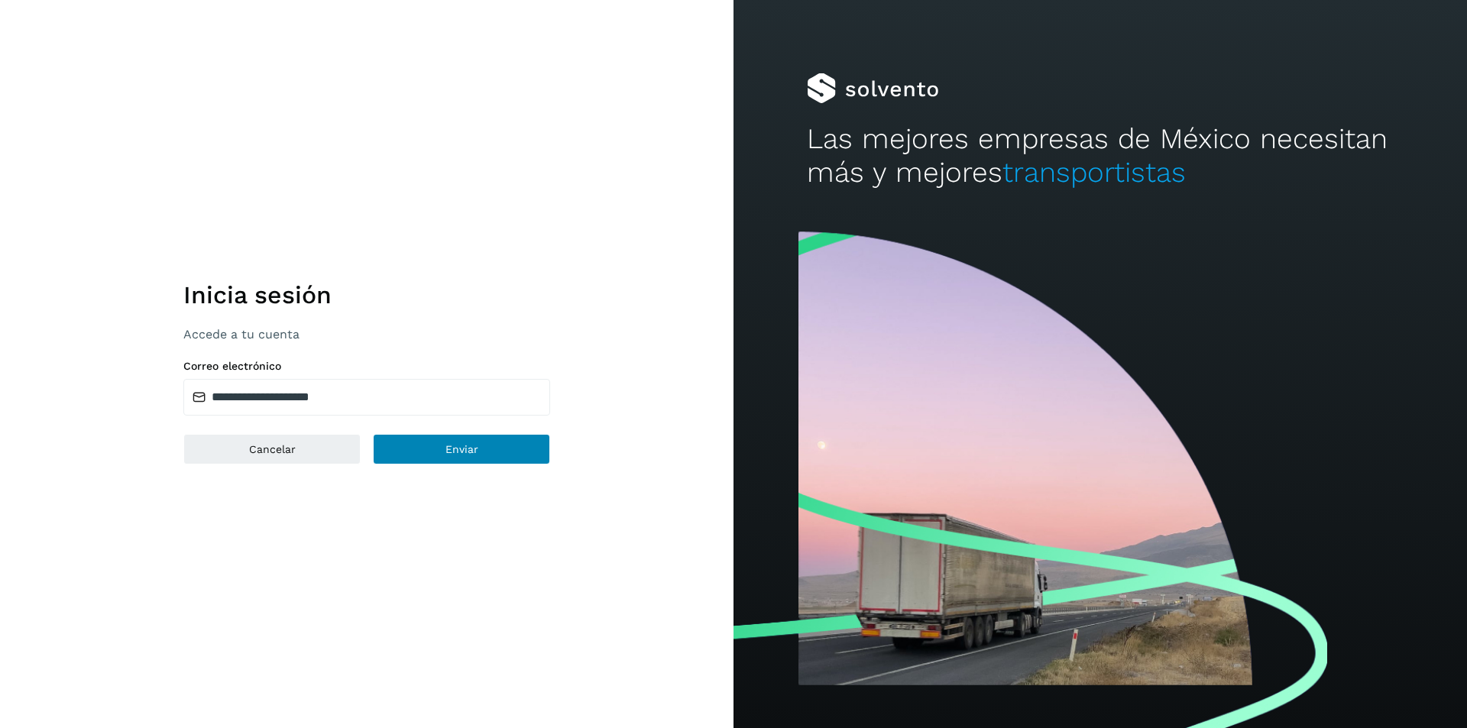  What do you see at coordinates (272, 449) in the screenshot?
I see `span: Cancelar` at bounding box center [272, 449].